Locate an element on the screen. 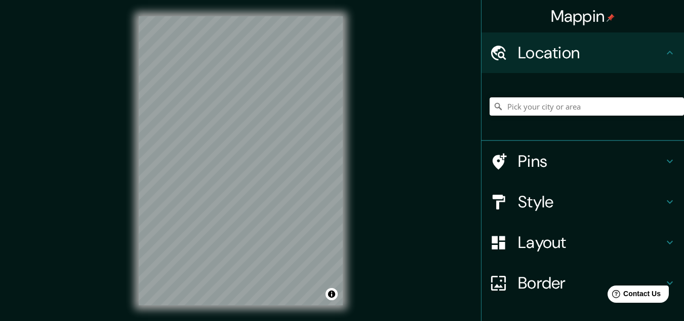  div: Style is located at coordinates (583, 202).